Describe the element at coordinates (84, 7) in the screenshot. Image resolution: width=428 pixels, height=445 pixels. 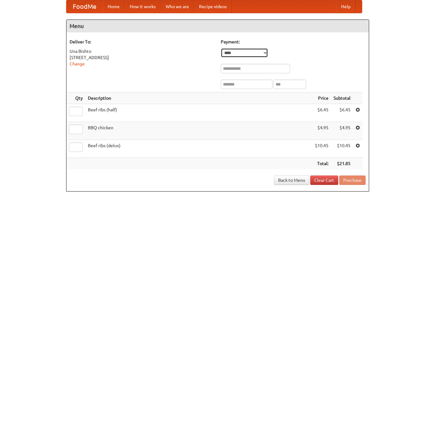
I see `a: FoodMe` at that location.